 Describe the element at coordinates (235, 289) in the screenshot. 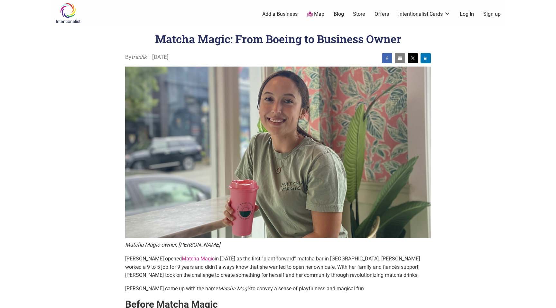

I see `span: Matcha Magic` at that location.